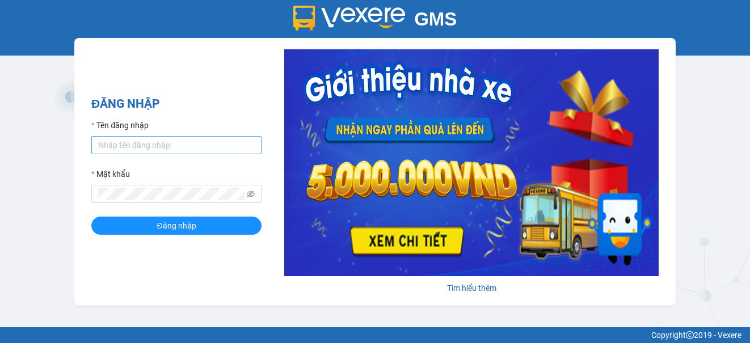  What do you see at coordinates (375, 22) in the screenshot?
I see `a: GMS` at bounding box center [375, 22].